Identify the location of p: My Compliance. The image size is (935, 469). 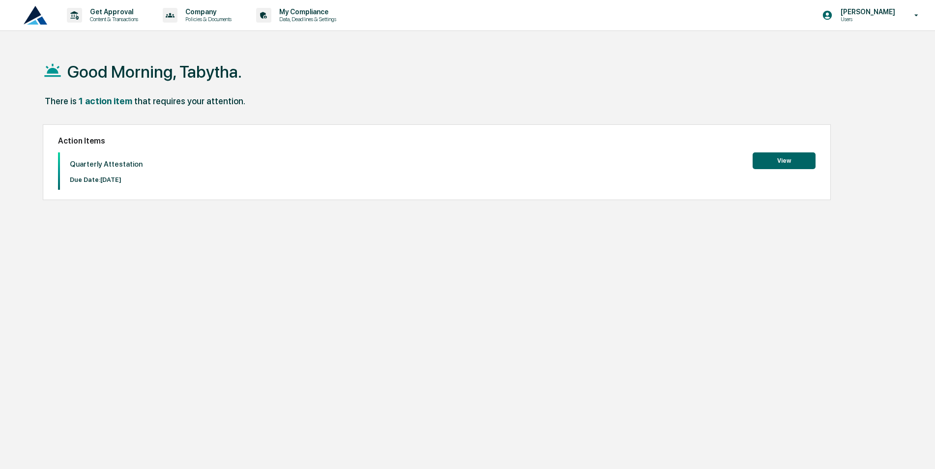
(306, 12).